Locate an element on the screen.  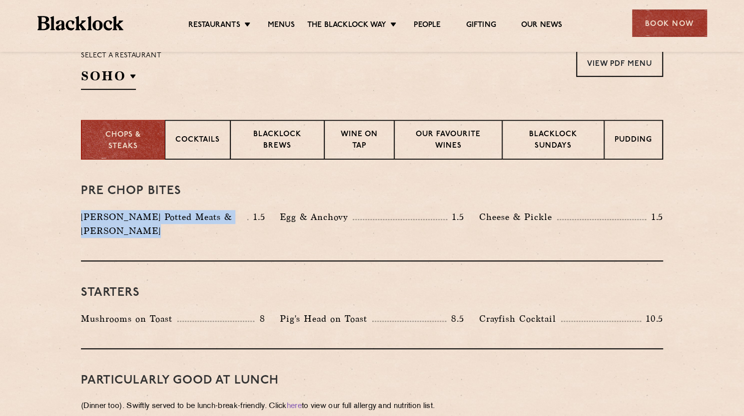
p: Pig's Head on Toast is located at coordinates (326, 319).